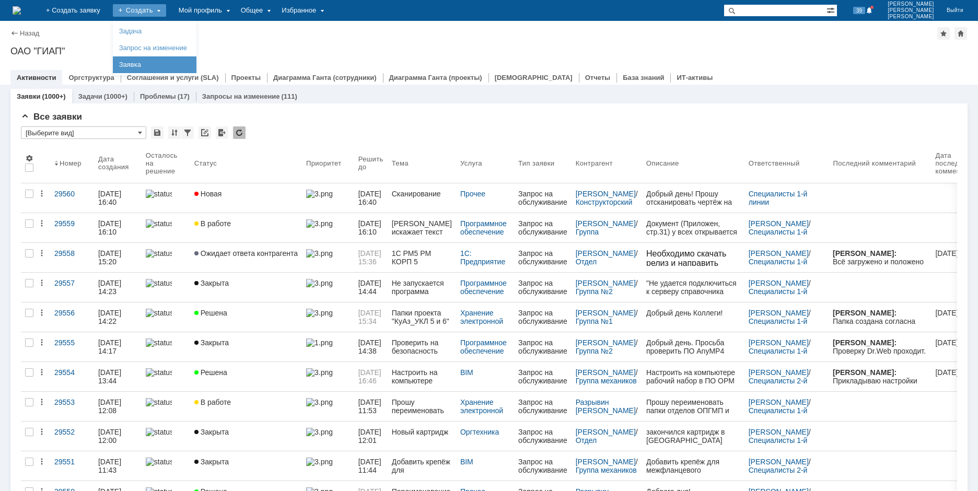 The height and width of the screenshot is (491, 978). What do you see at coordinates (72, 283) in the screenshot?
I see `div: 29557` at bounding box center [72, 283].